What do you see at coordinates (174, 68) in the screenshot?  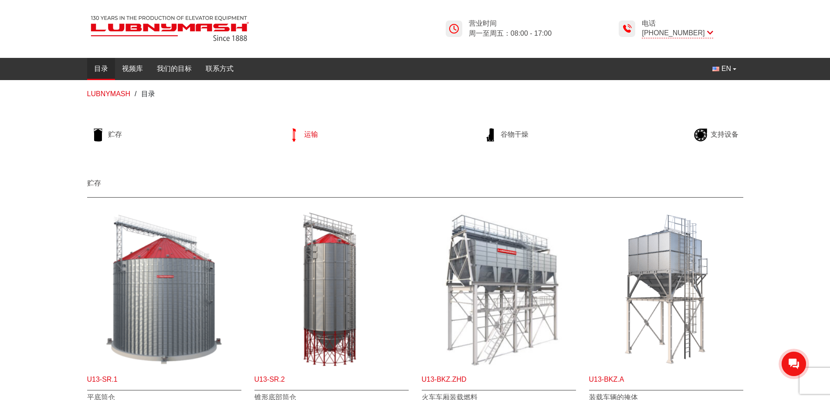 I see `font: 我们的目标` at bounding box center [174, 68].